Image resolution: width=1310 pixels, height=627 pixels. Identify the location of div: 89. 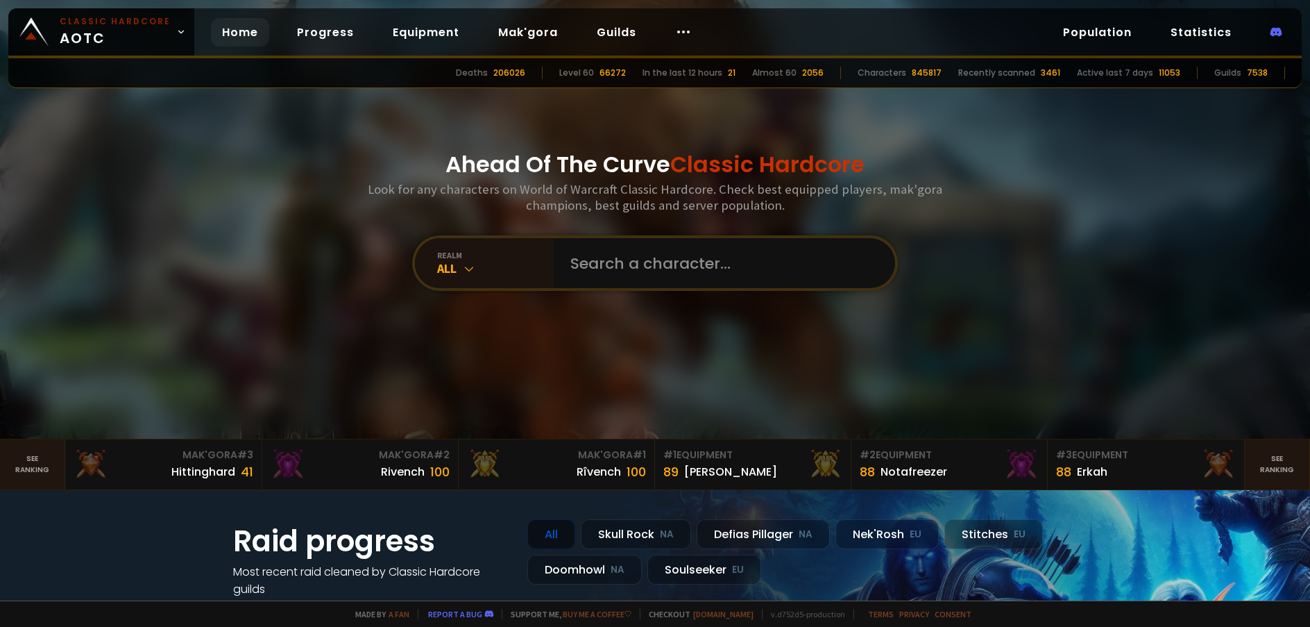
(671, 471).